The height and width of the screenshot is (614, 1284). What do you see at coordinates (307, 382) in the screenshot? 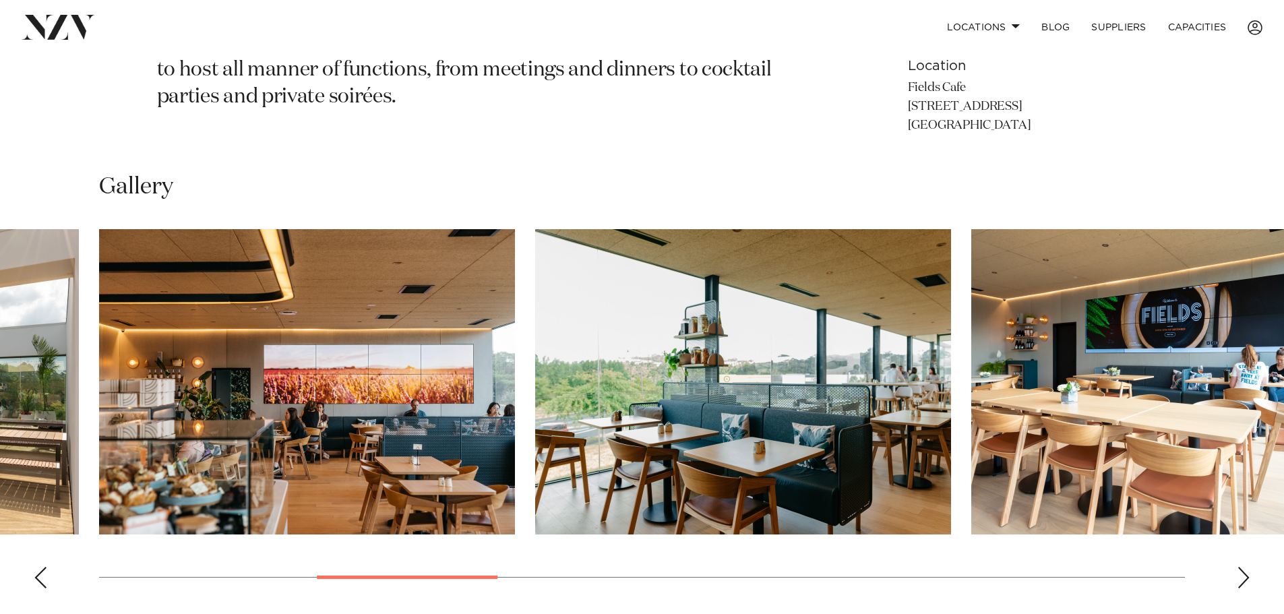
I see `swiper-slide: 4 / 15` at bounding box center [307, 382].